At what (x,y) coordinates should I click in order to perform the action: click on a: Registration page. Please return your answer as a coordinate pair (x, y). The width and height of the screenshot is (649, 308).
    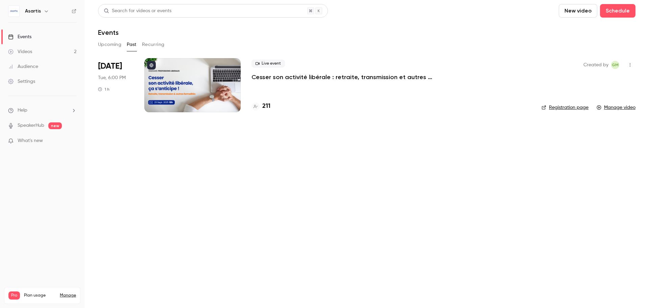
    Looking at the image, I should click on (564, 107).